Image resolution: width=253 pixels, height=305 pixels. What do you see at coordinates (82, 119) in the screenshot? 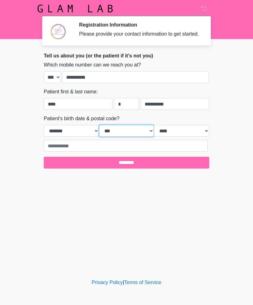
I see `label: Patient's birth date & postal code?` at bounding box center [82, 119].